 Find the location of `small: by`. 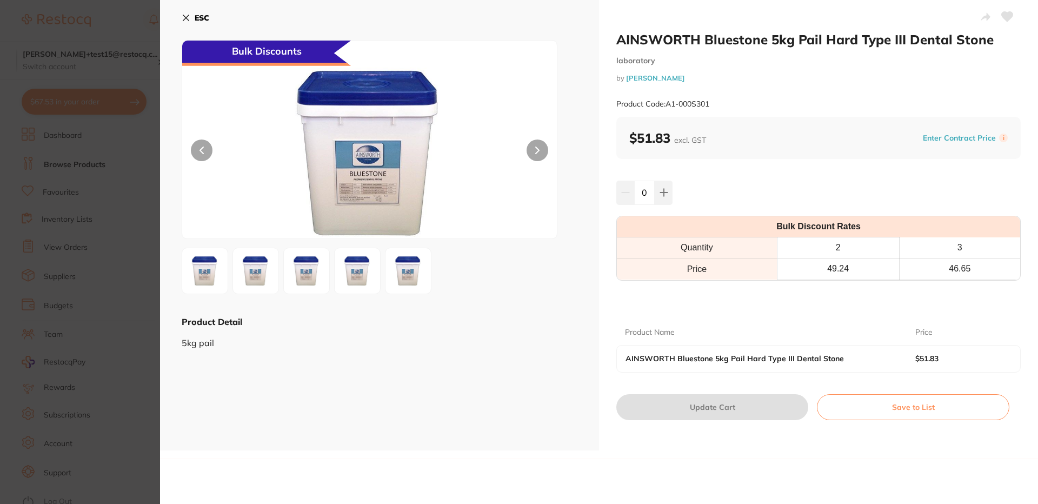

small: by is located at coordinates (818, 78).